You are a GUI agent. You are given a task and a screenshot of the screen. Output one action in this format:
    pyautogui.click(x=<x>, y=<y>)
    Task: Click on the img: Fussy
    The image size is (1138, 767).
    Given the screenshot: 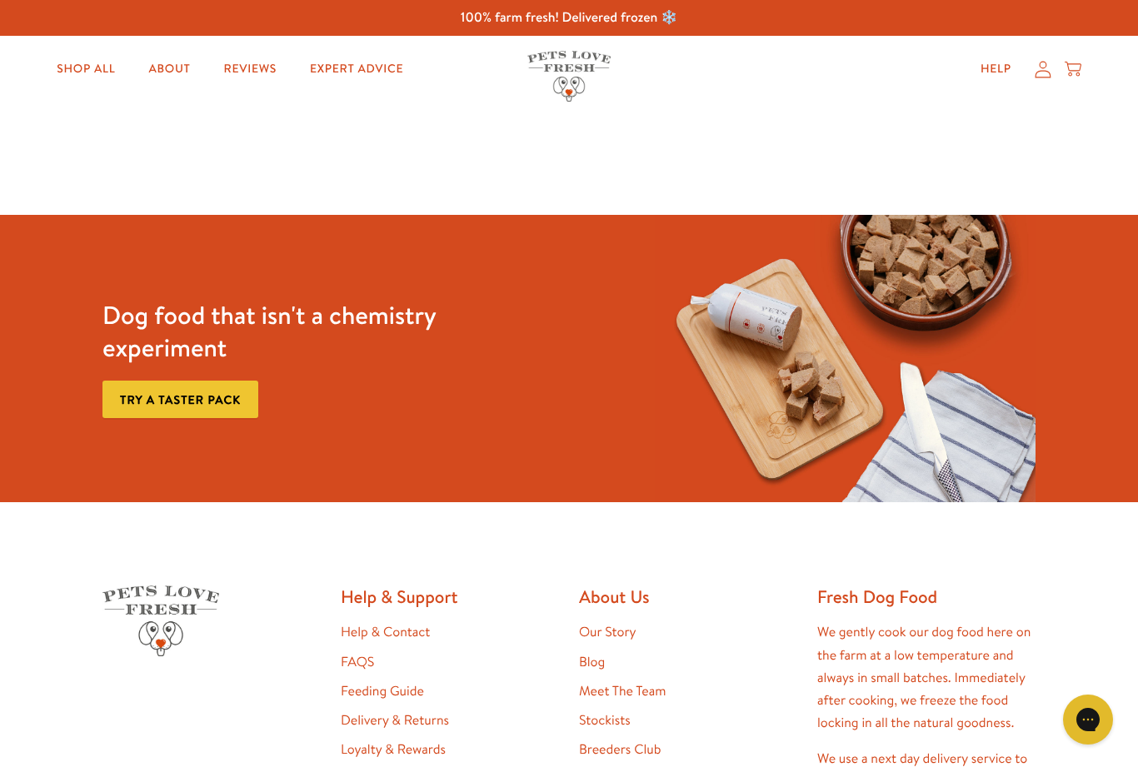 What is the action you would take?
    pyautogui.click(x=845, y=358)
    